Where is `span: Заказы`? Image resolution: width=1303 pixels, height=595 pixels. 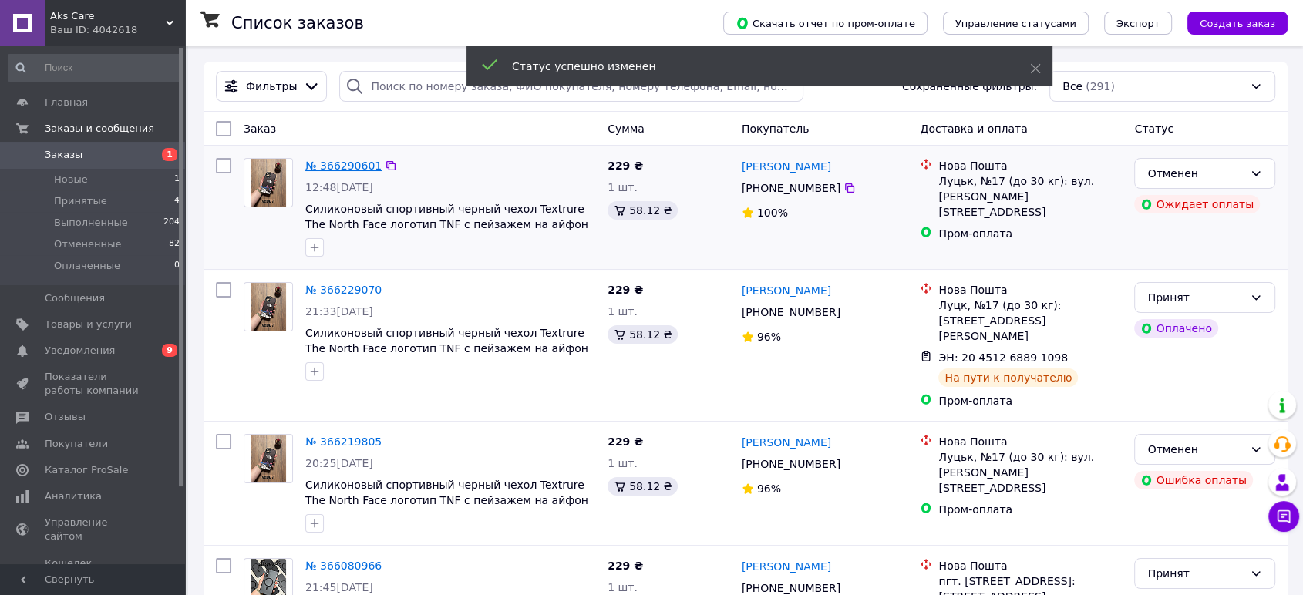 span: Заказы is located at coordinates (63, 155).